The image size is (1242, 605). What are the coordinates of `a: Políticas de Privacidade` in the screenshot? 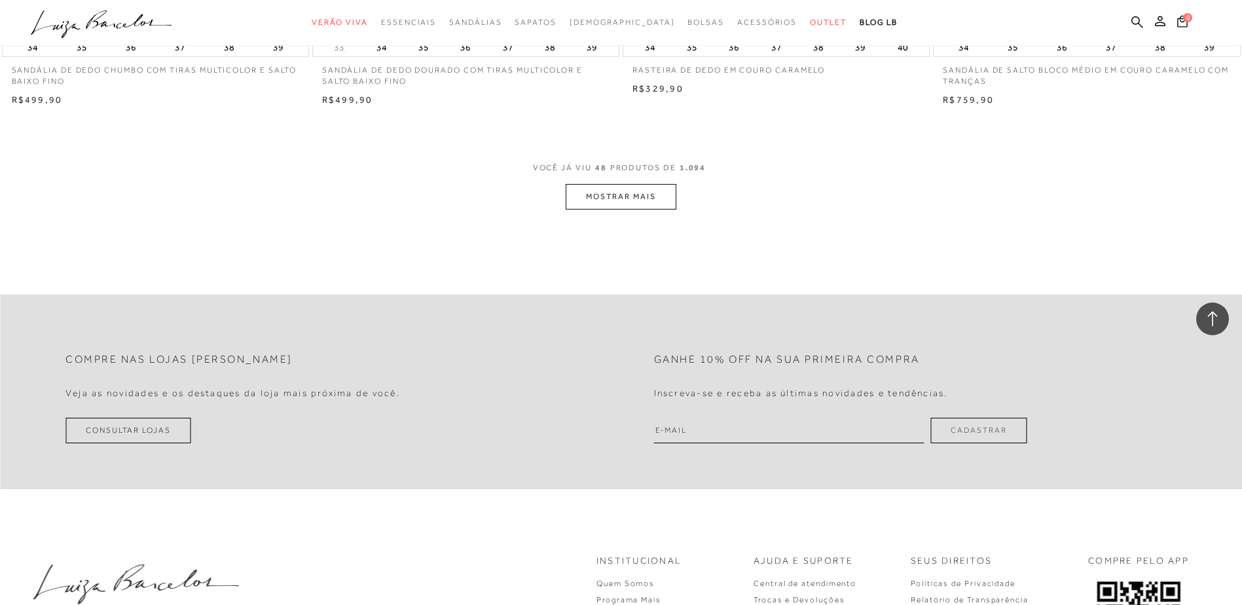 It's located at (963, 584).